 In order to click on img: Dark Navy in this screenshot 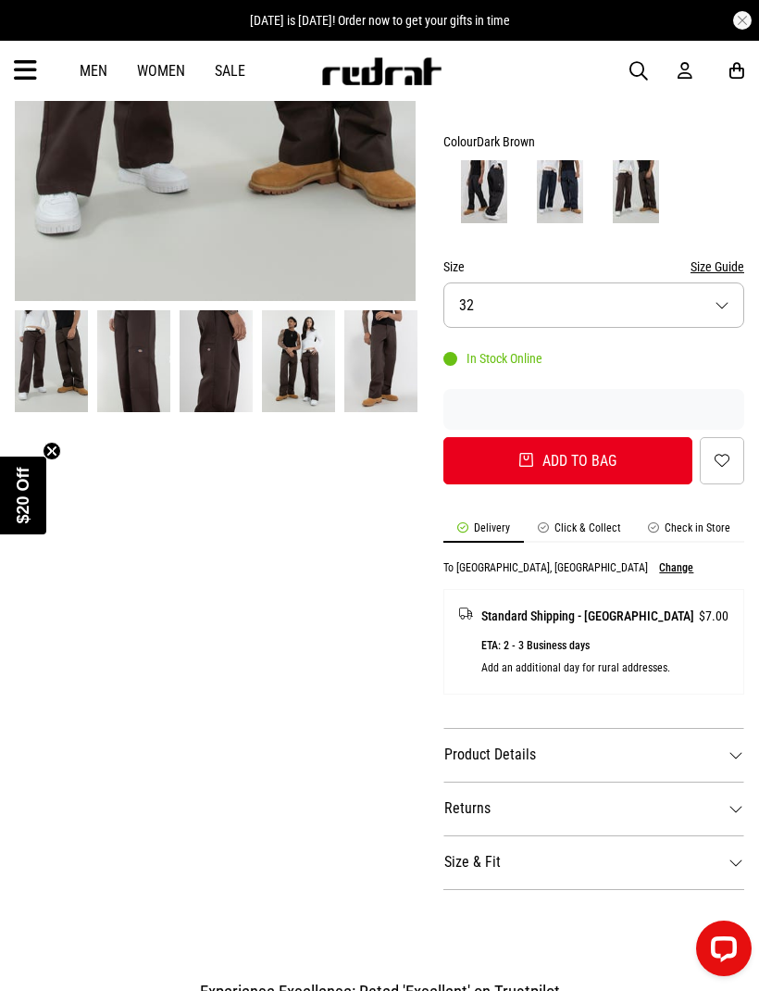, I will do `click(560, 192)`.